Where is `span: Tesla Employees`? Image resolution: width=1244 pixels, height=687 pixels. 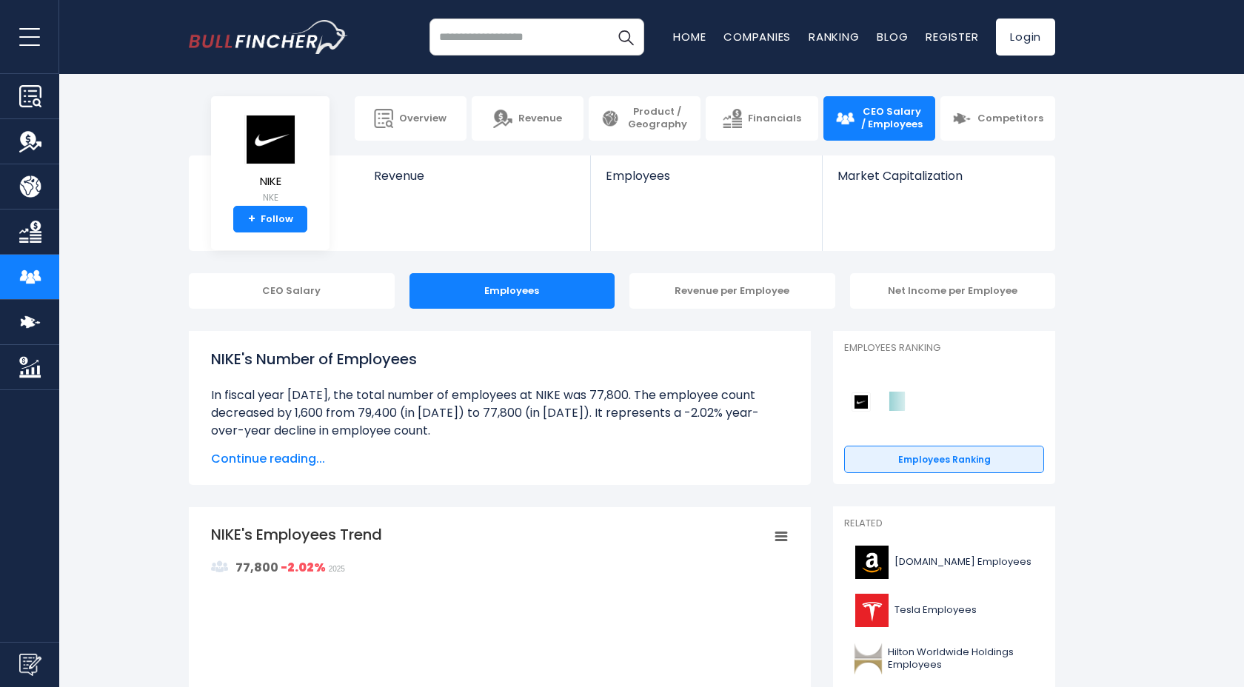
span: Tesla Employees is located at coordinates (935, 610).